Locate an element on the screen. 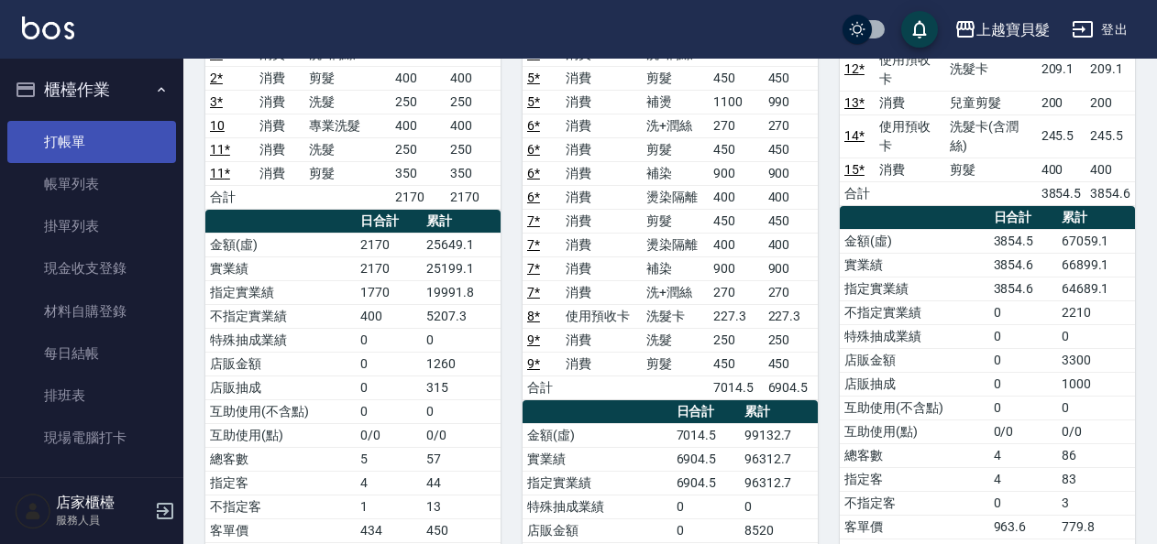  button: 上越寶貝髮 is located at coordinates (1002, 29).